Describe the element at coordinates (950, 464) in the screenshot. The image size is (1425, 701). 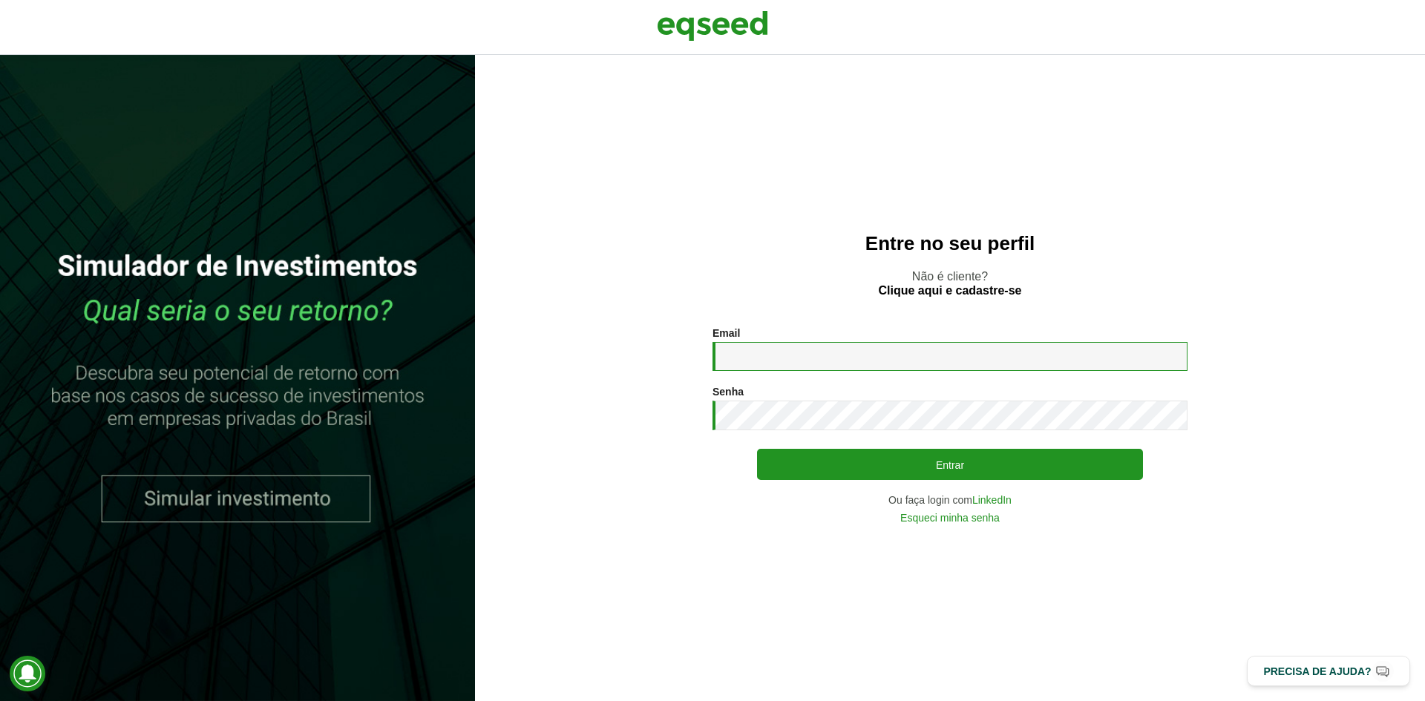
I see `button: Entrar` at that location.